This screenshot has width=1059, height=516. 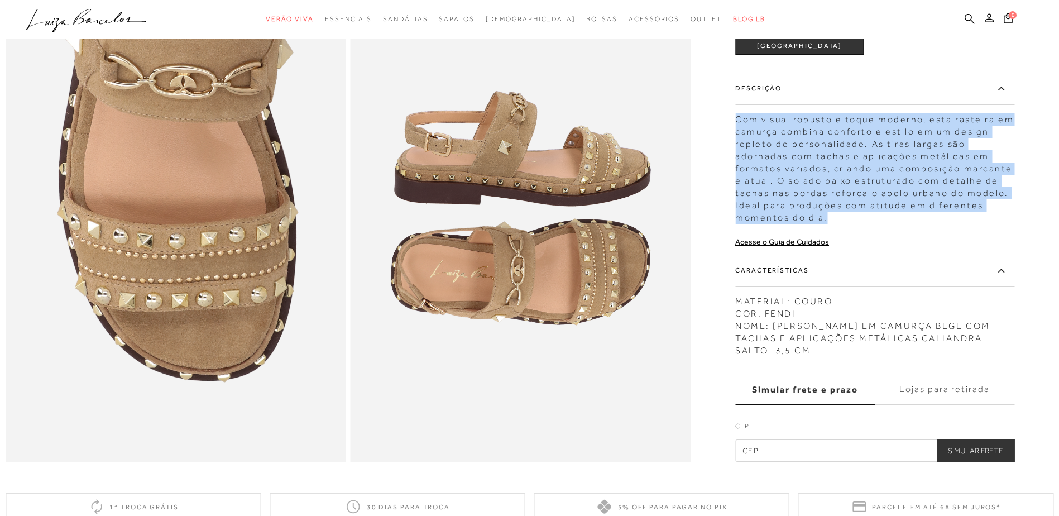 What do you see at coordinates (405, 19) in the screenshot?
I see `span: Sandálias` at bounding box center [405, 19].